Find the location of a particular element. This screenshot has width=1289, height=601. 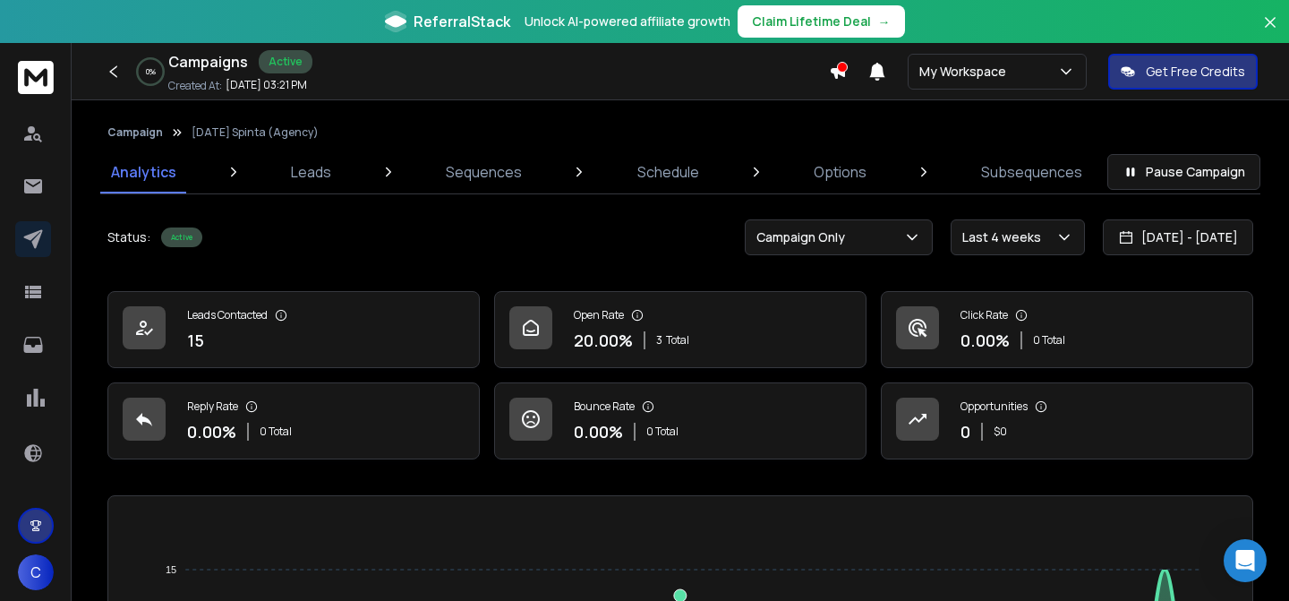

a: Leads Contacted15 is located at coordinates (294, 329).